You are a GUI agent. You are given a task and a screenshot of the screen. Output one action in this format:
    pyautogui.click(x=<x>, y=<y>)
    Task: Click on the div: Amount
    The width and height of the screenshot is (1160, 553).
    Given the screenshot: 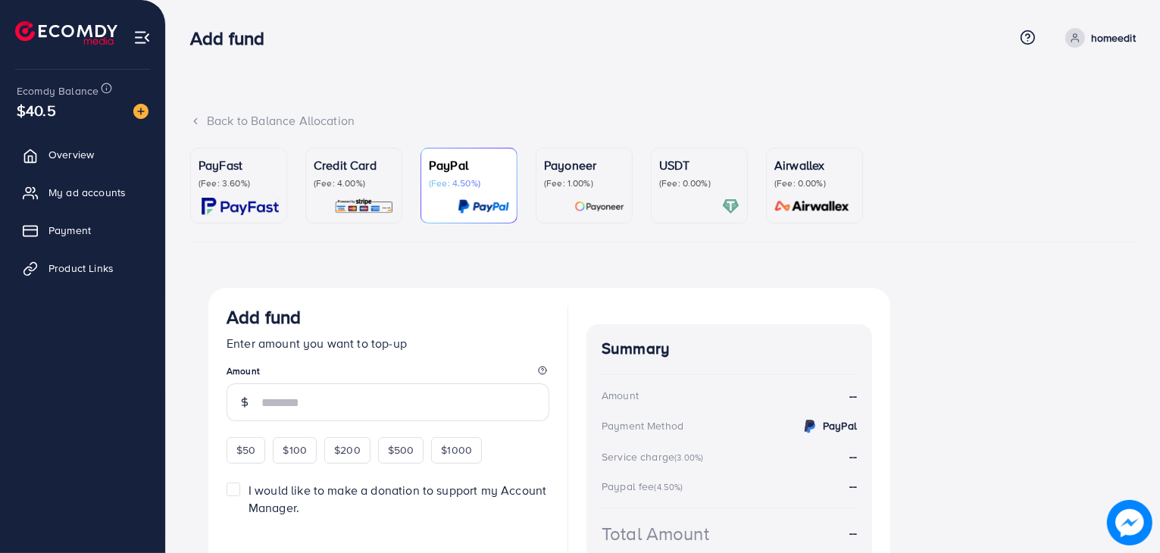 What is the action you would take?
    pyautogui.click(x=620, y=395)
    